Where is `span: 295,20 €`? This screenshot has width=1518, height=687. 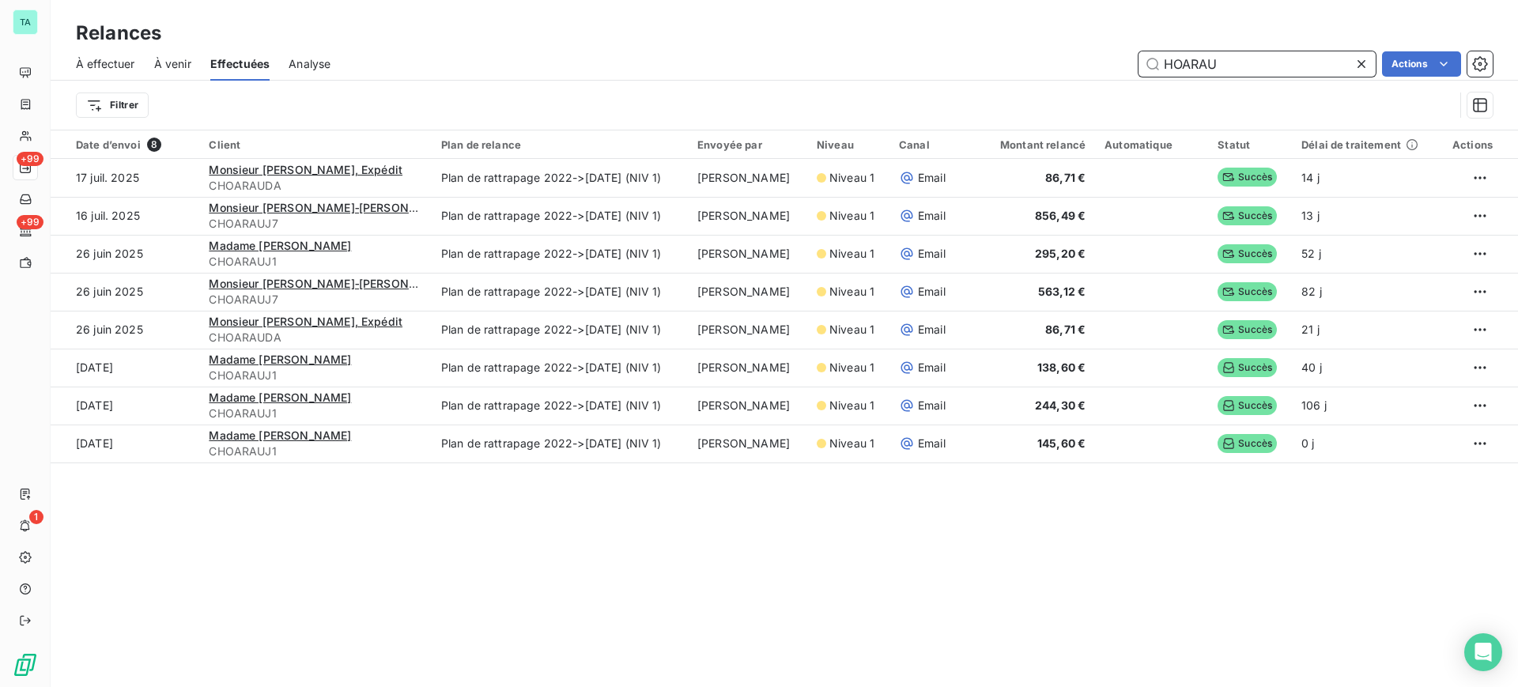 span: 295,20 € is located at coordinates (1060, 253).